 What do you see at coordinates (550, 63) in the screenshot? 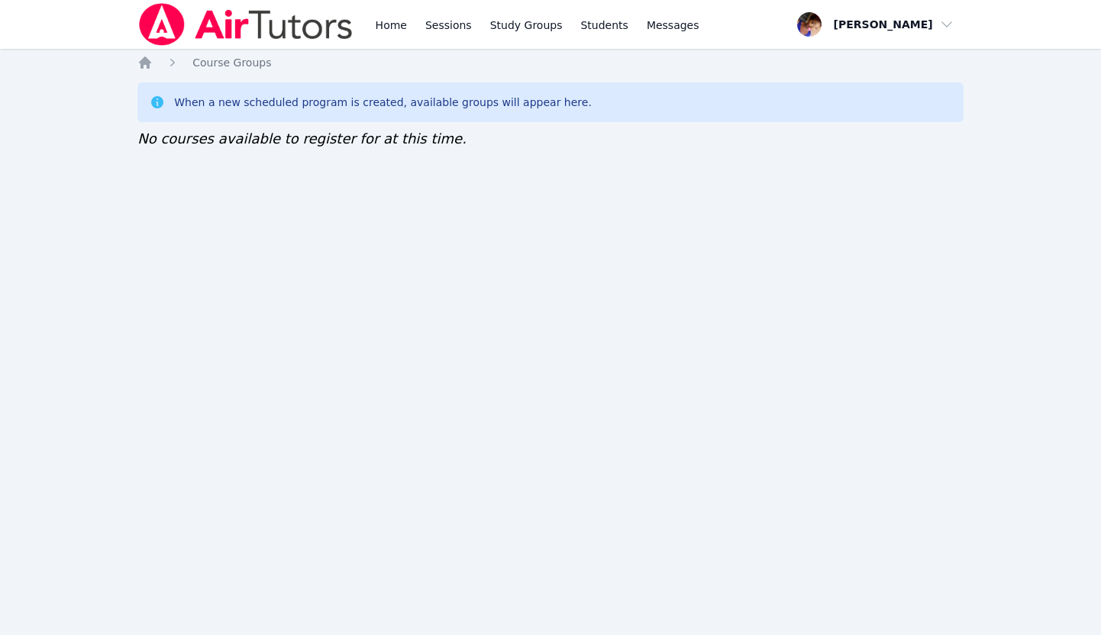
I see `nav: Breadcrumb` at bounding box center [550, 63].